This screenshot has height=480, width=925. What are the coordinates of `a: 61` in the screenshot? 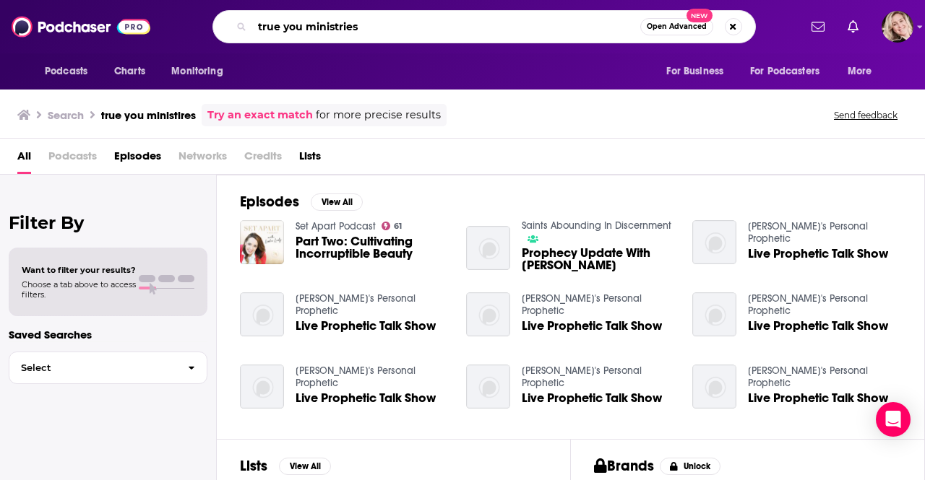 It's located at (392, 226).